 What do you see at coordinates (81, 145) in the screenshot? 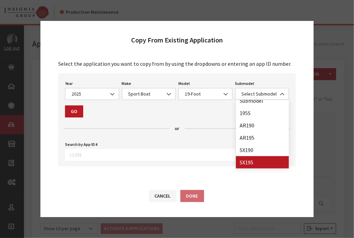
I see `label: Search by App ID #` at bounding box center [81, 145].